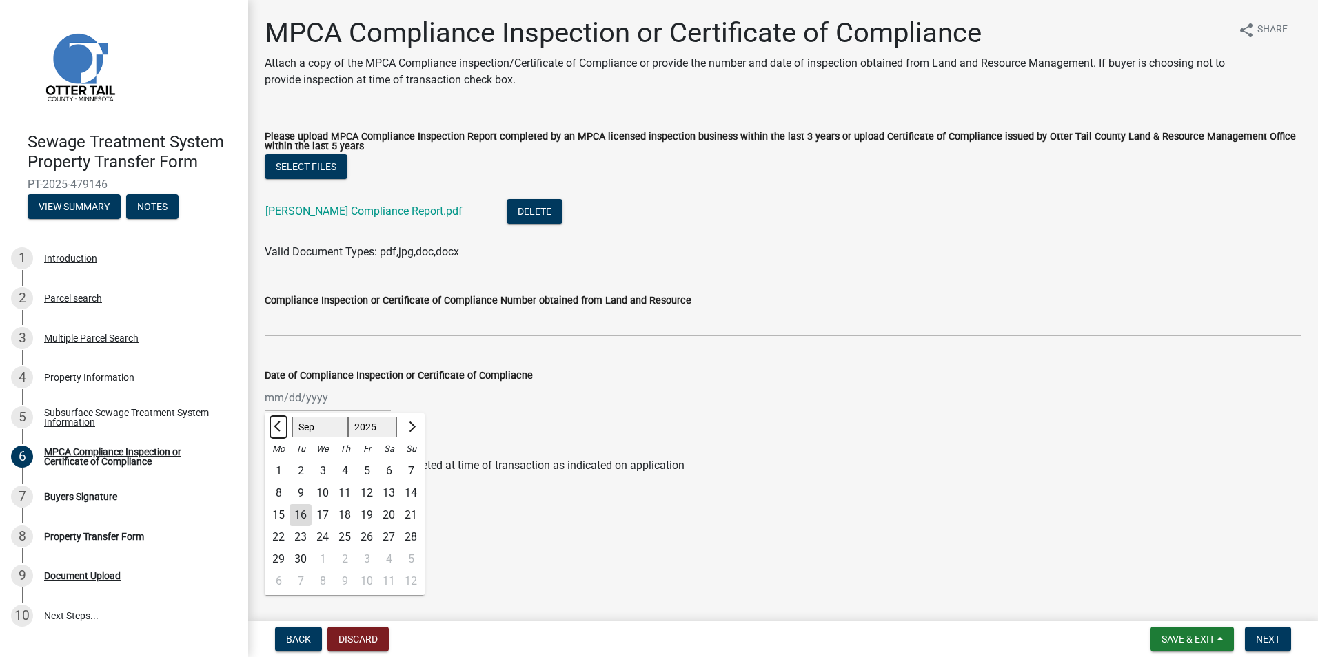  What do you see at coordinates (367, 582) in the screenshot?
I see `div: Friday, October 10, 2025` at bounding box center [367, 582].